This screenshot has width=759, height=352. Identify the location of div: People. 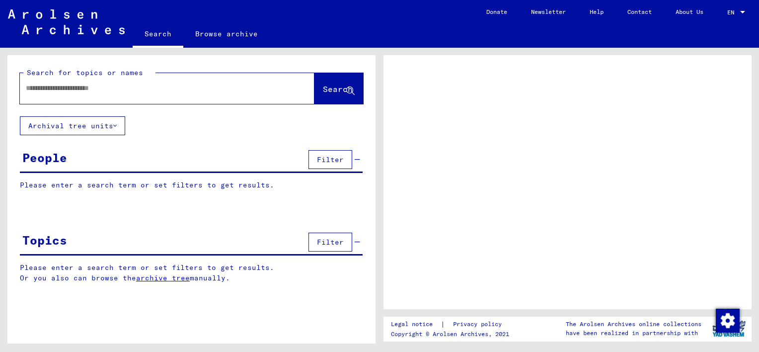
(45, 157).